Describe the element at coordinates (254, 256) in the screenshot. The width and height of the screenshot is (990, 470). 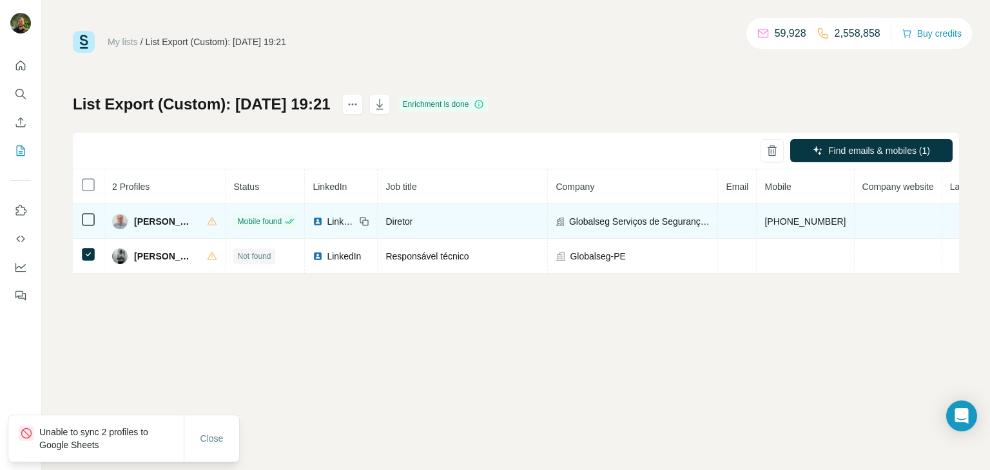
I see `span: Not found` at that location.